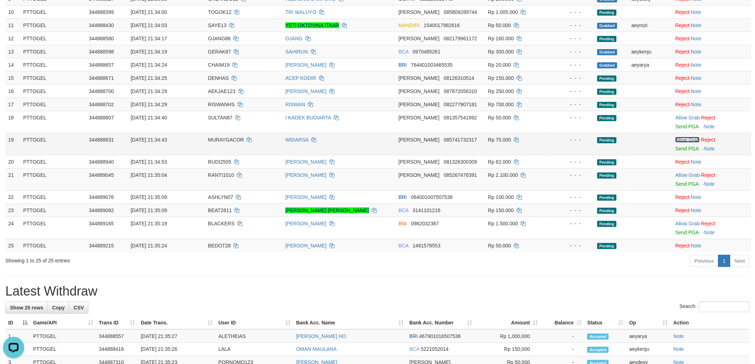  I want to click on span: BNI, so click(402, 224).